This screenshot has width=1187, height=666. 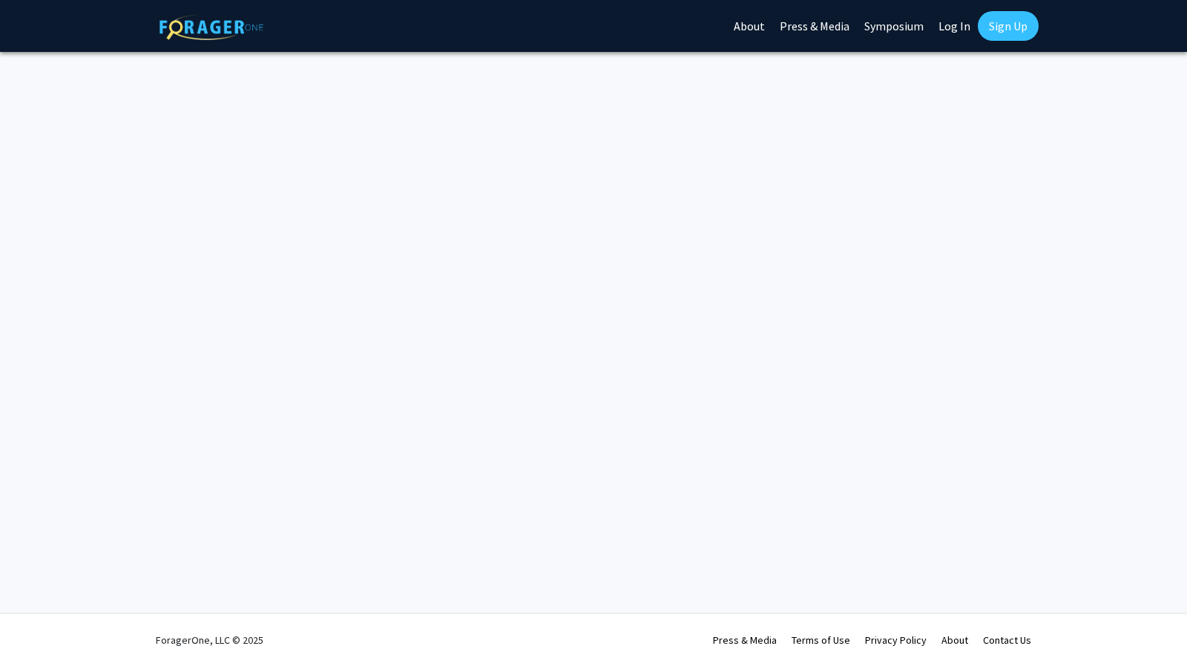 I want to click on a: Privacy Policy, so click(x=895, y=640).